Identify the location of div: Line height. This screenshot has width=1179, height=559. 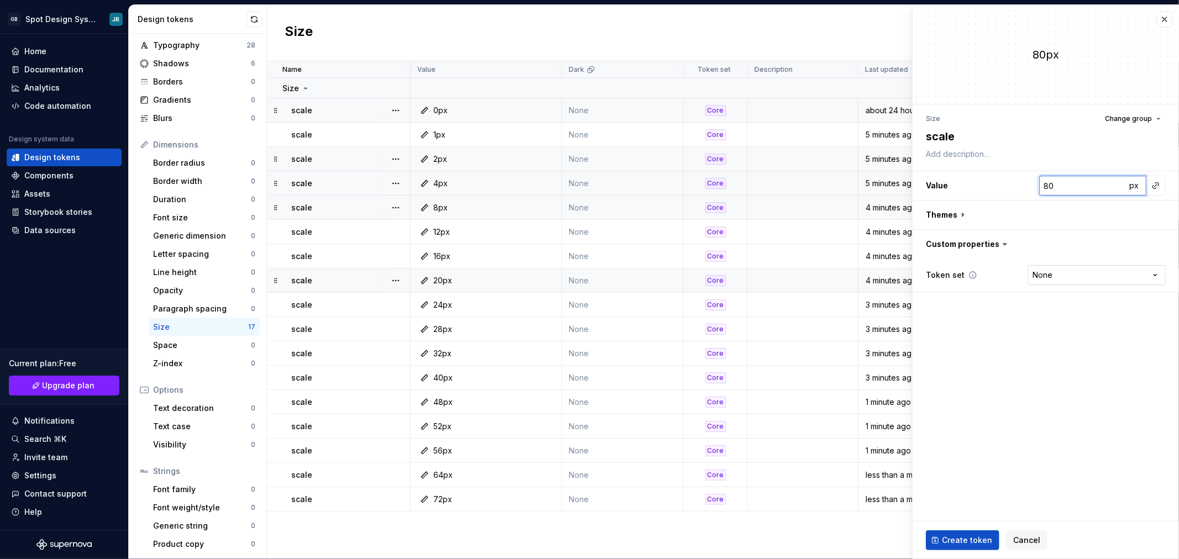
(202, 272).